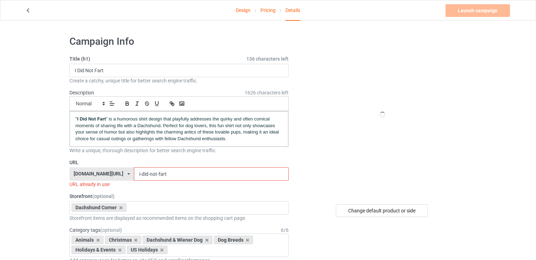 Image resolution: width=536 pixels, height=260 pixels. What do you see at coordinates (82, 93) in the screenshot?
I see `label: Description` at bounding box center [82, 93].